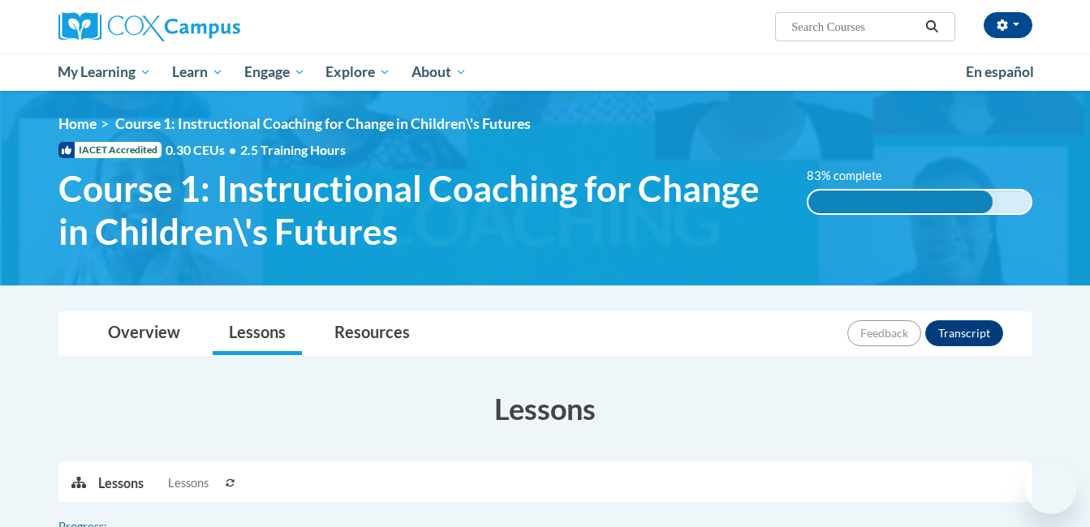 The height and width of the screenshot is (527, 1090). I want to click on button: Feedback, so click(884, 333).